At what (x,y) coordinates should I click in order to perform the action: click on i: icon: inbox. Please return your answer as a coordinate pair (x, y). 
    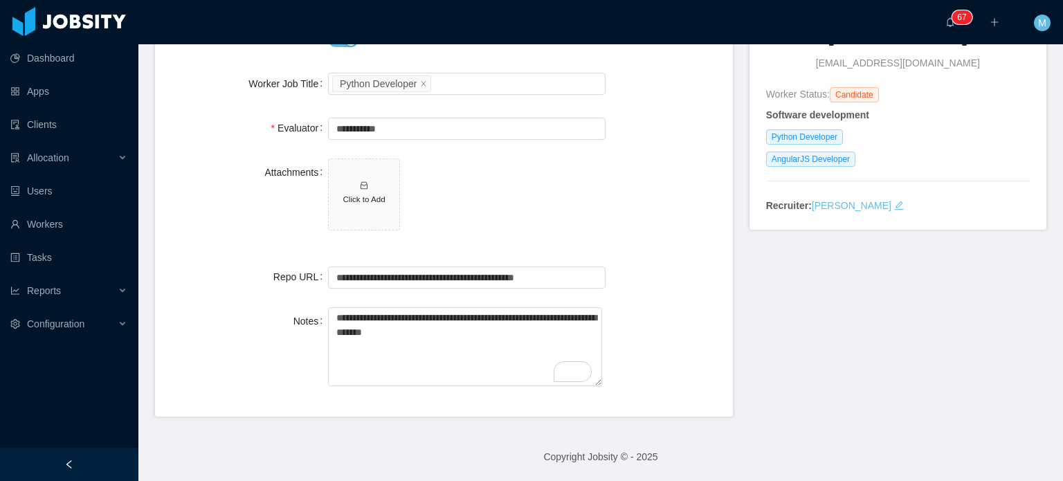
    Looking at the image, I should click on (364, 185).